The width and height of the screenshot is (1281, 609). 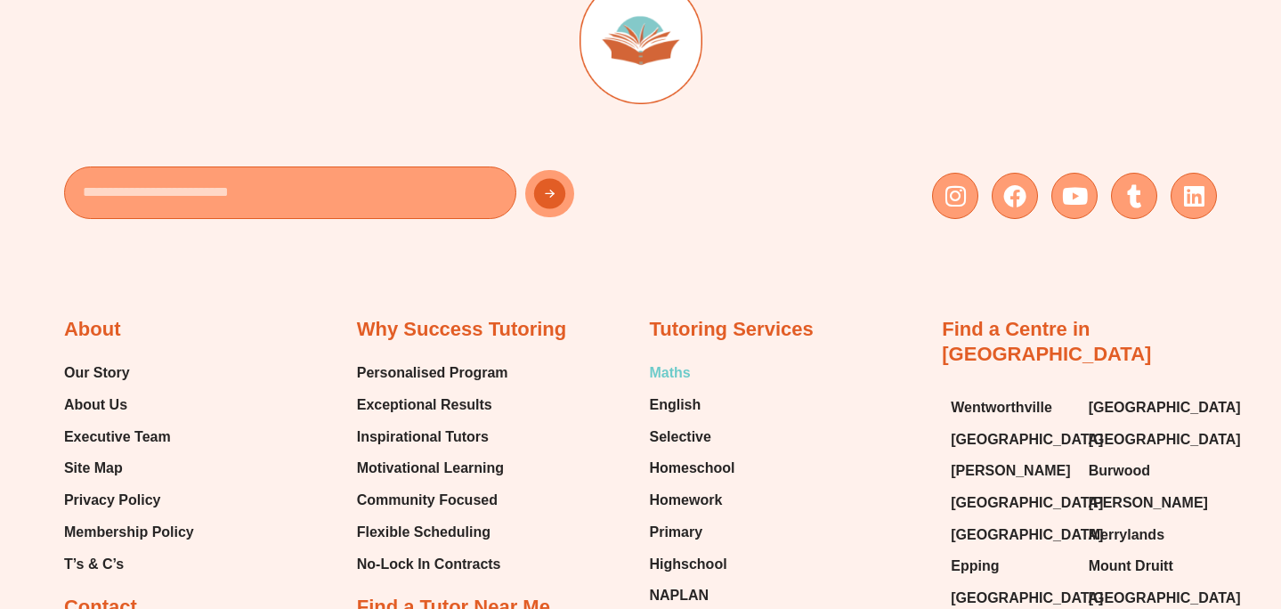 What do you see at coordinates (432, 500) in the screenshot?
I see `a: Community Focused` at bounding box center [432, 500].